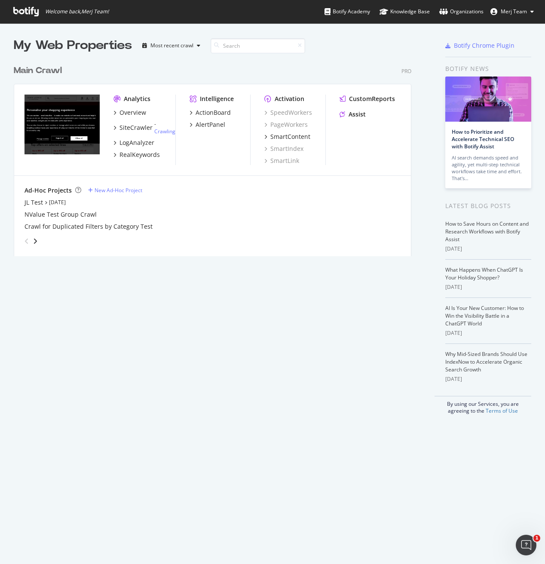  What do you see at coordinates (486, 362) in the screenshot?
I see `a: Why Mid-Sized Brands Should Use IndexNow to Accelerate Organic Search Growth` at bounding box center [486, 362].